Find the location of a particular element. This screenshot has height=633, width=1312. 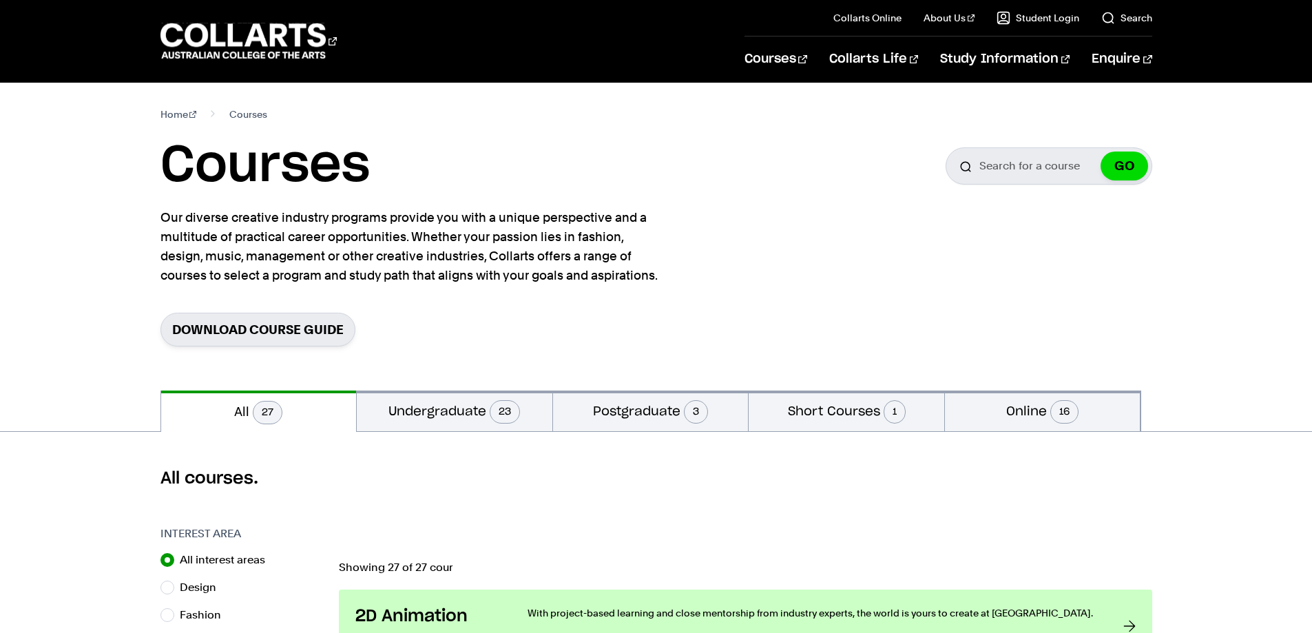

span: 1 is located at coordinates (894, 412).